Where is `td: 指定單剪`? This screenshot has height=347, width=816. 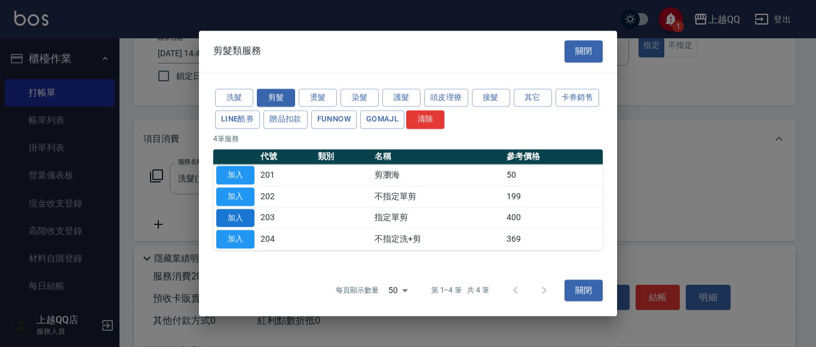 td: 指定單剪 is located at coordinates (437, 218).